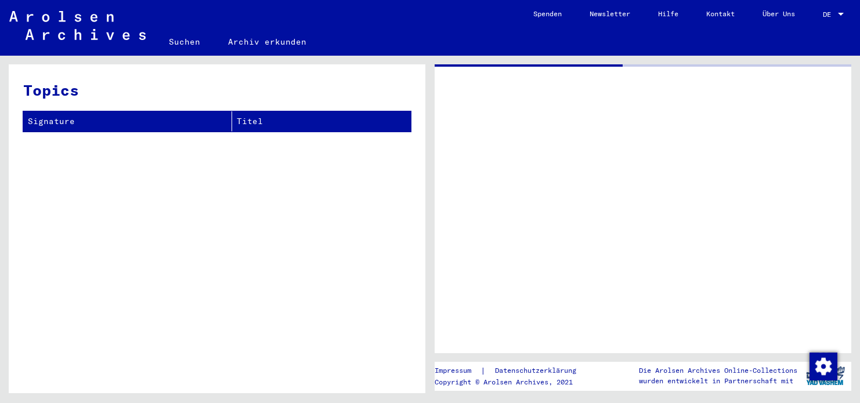 The height and width of the screenshot is (403, 860). What do you see at coordinates (538, 371) in the screenshot?
I see `a: Datenschutzerklärung` at bounding box center [538, 371].